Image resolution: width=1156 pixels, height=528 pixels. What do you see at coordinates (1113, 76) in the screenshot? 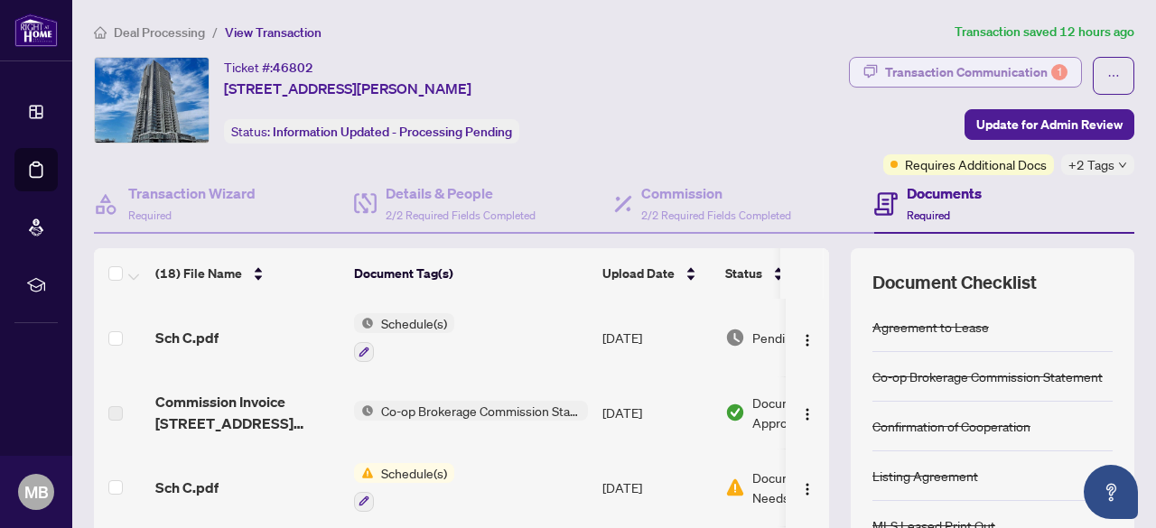
I see `span: ellipsis` at bounding box center [1113, 76].